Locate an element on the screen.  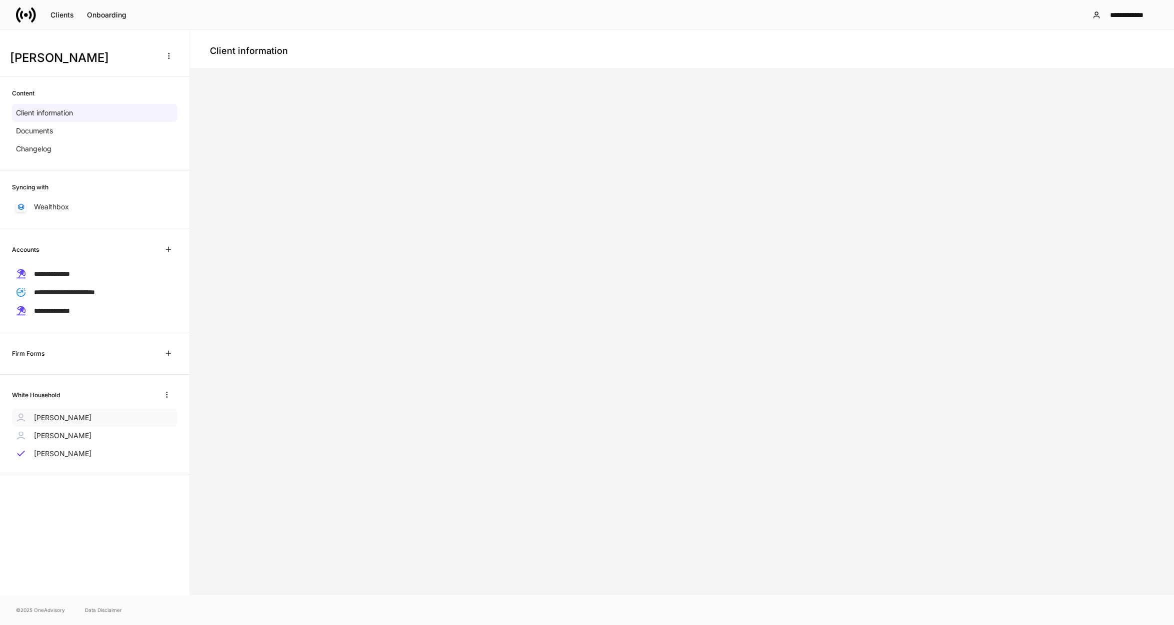
p: Wealthbox is located at coordinates (51, 207).